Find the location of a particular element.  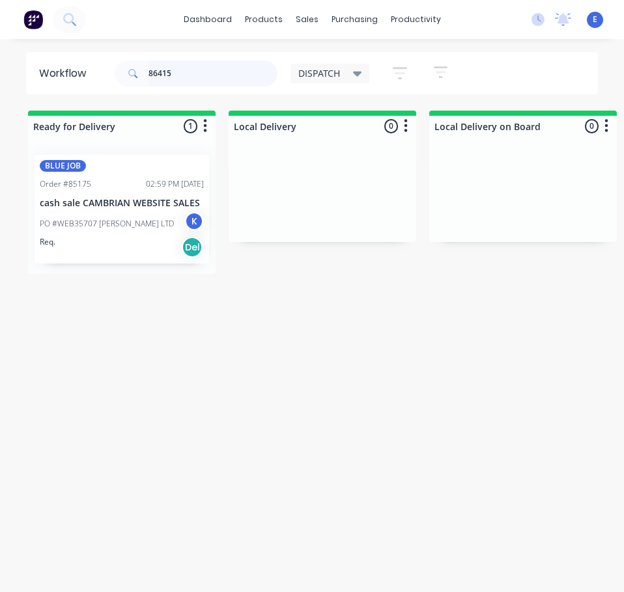

div: products is located at coordinates (264, 20).